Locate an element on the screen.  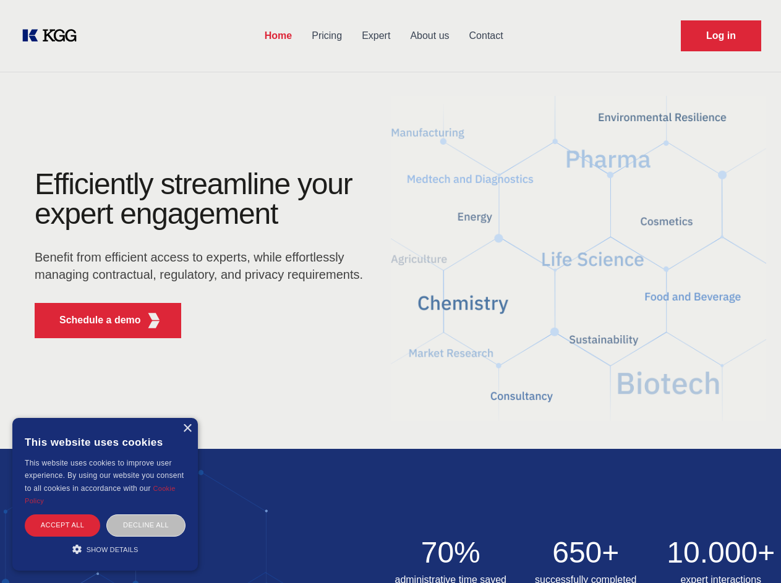
h2: 70% is located at coordinates (451, 553).